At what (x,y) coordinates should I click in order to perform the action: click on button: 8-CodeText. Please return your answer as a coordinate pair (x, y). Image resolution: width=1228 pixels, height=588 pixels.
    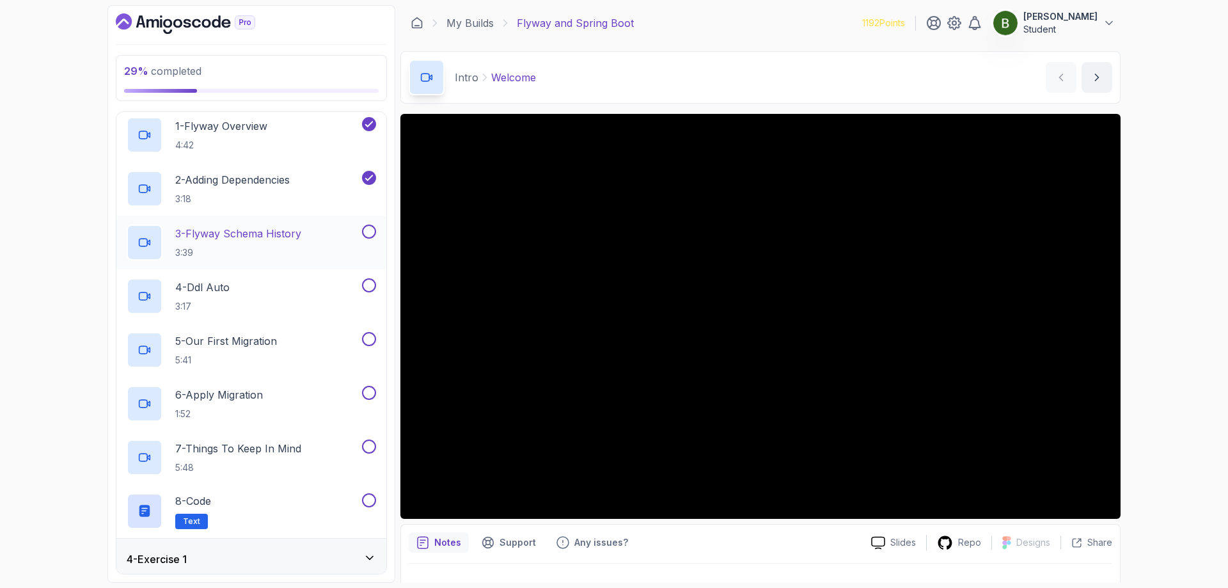
    Looking at the image, I should click on (251, 511).